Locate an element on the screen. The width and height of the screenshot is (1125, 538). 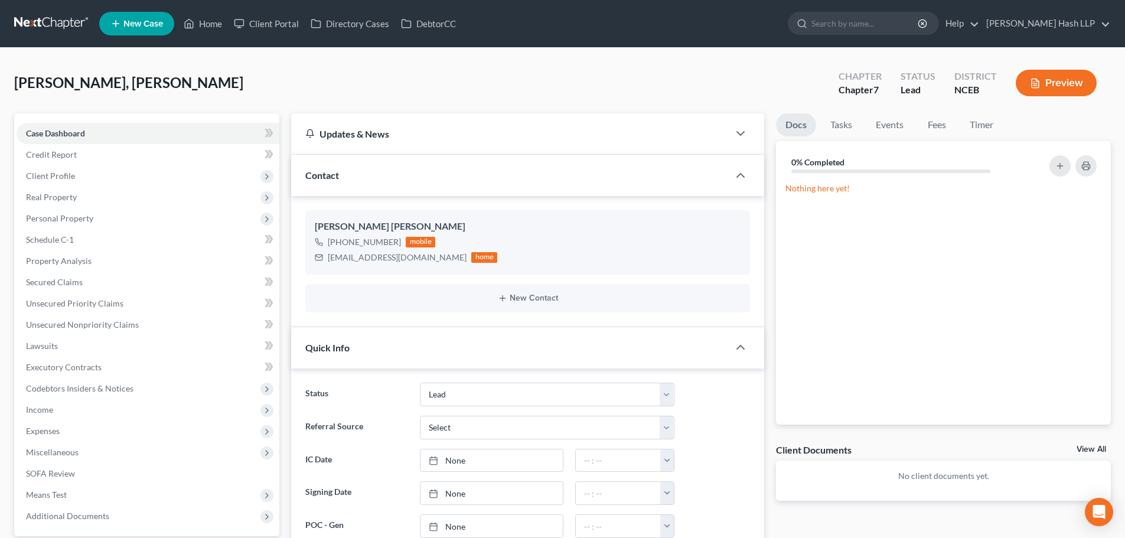
span: Contact is located at coordinates (322, 175).